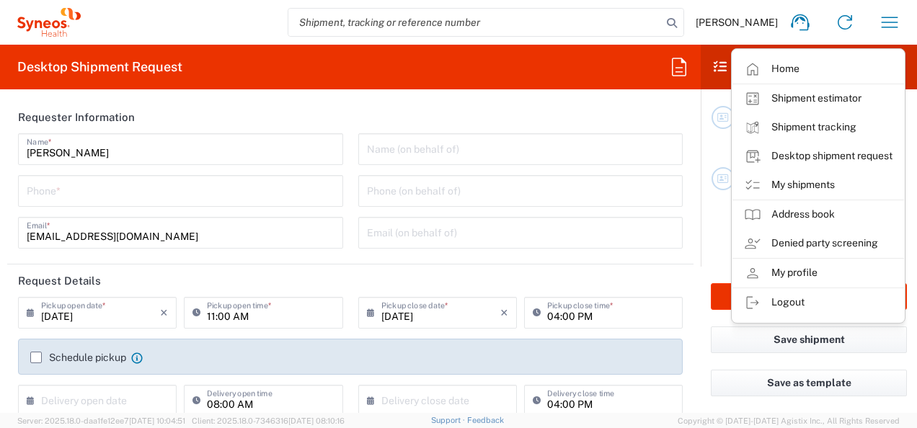 The image size is (917, 428). I want to click on a: Shipment estimator, so click(818, 99).